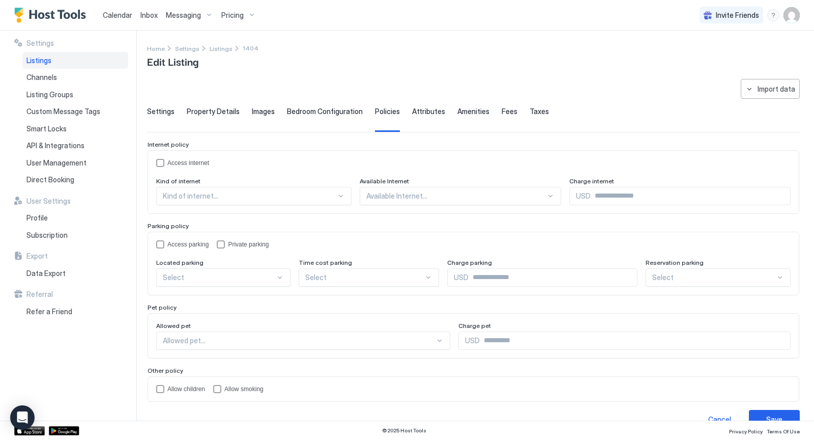  Describe the element at coordinates (75, 77) in the screenshot. I see `a: Channels` at that location.